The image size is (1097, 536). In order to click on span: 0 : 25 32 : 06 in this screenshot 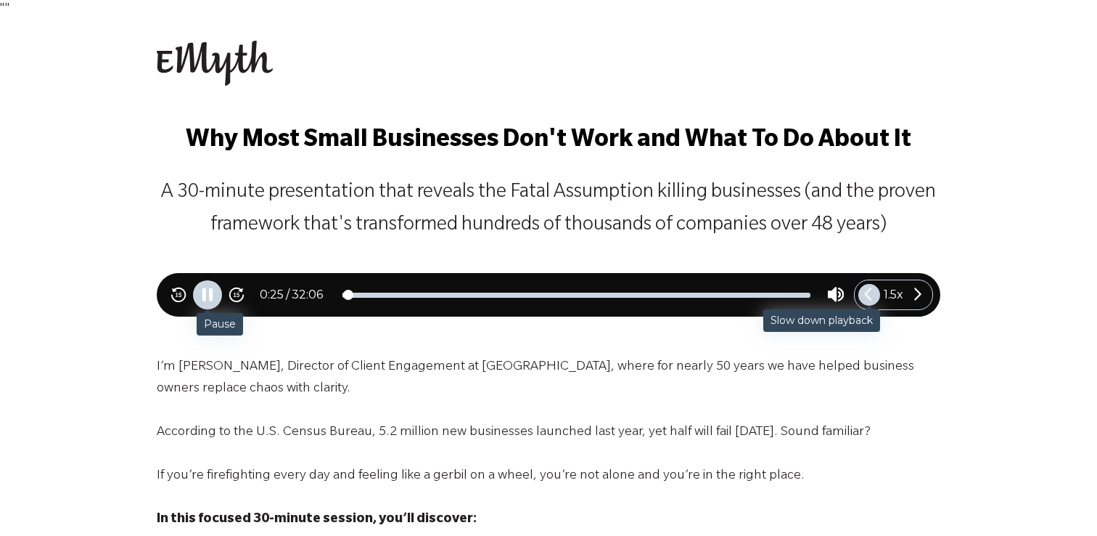, I will do `click(291, 295)`.